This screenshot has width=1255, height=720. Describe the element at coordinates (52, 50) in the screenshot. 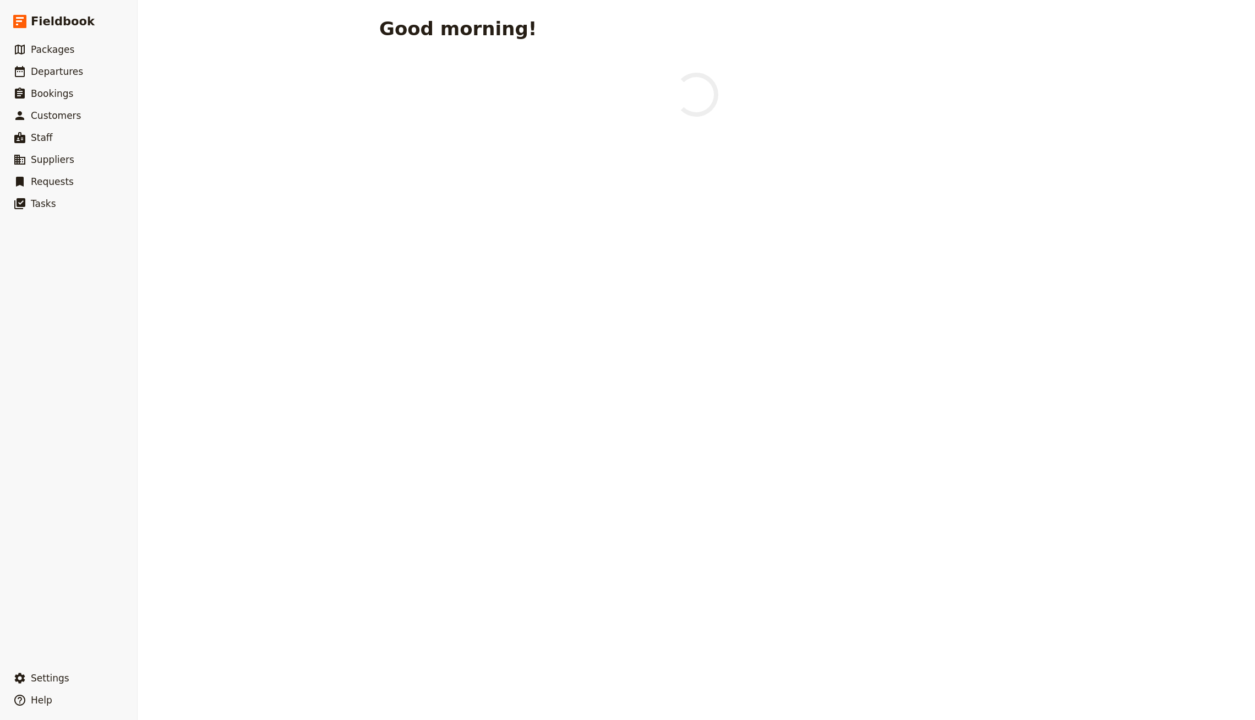

I see `span: Packages` at that location.